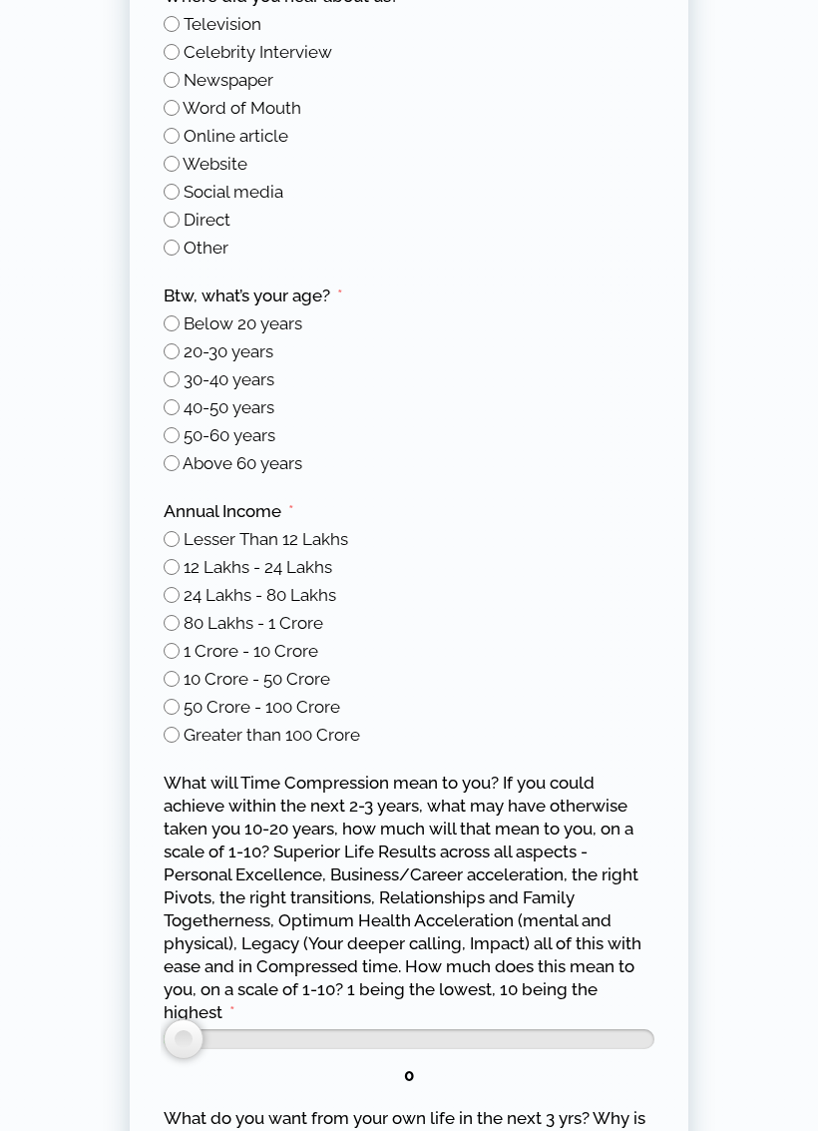 This screenshot has width=818, height=1131. I want to click on span: Television, so click(223, 24).